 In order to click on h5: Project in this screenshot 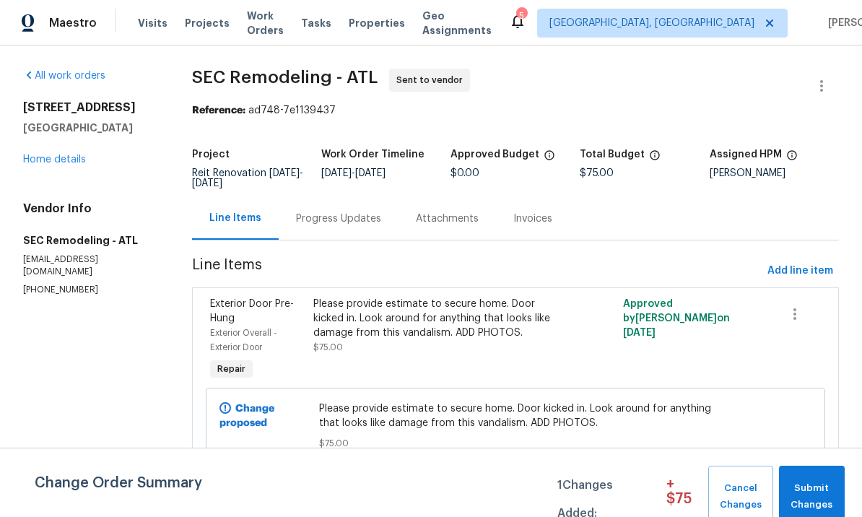, I will do `click(211, 155)`.